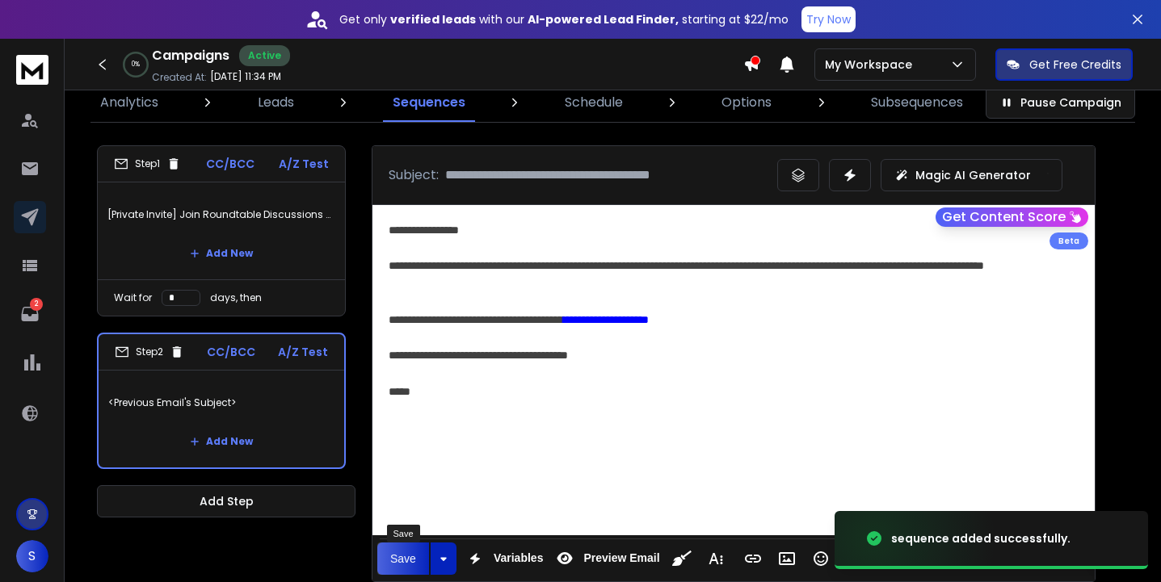 The width and height of the screenshot is (1161, 582). What do you see at coordinates (1011, 217) in the screenshot?
I see `button: Get Content Score` at bounding box center [1011, 217].